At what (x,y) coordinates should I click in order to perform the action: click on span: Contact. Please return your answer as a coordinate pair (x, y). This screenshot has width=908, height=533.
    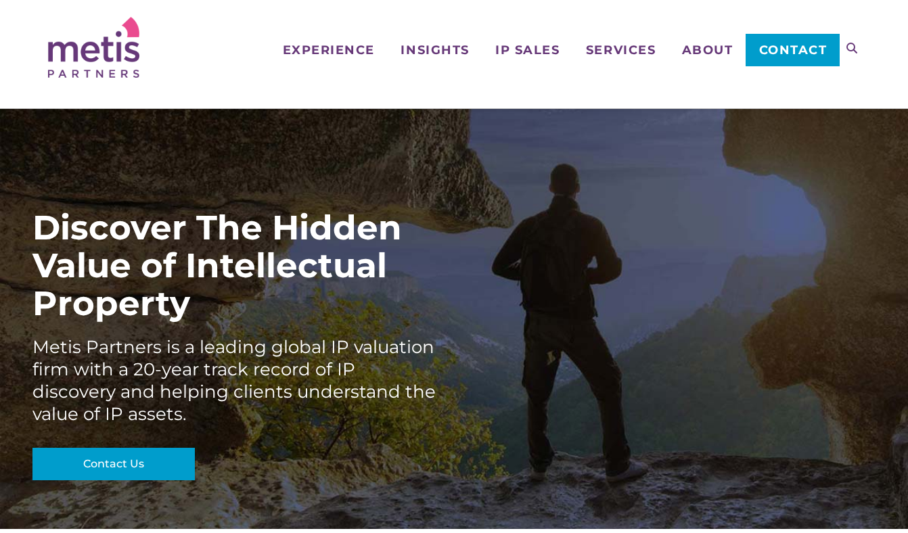
    Looking at the image, I should click on (793, 50).